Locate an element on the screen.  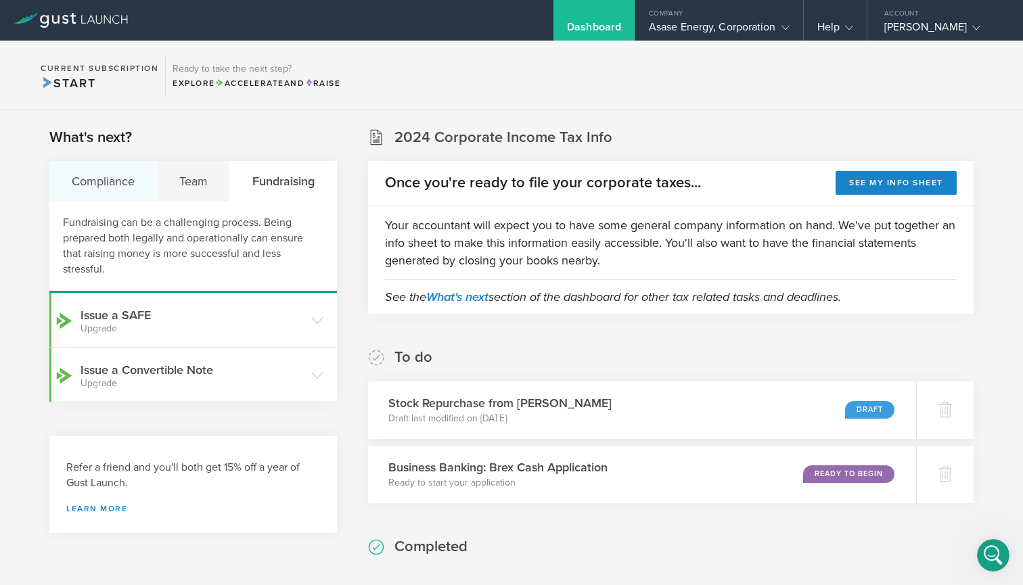
span: Help is located at coordinates (225, 461).